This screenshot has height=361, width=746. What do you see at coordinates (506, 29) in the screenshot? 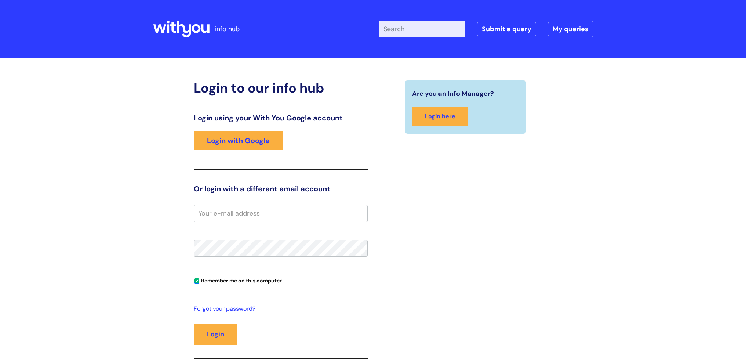
I see `a: Submit a query` at bounding box center [506, 29].